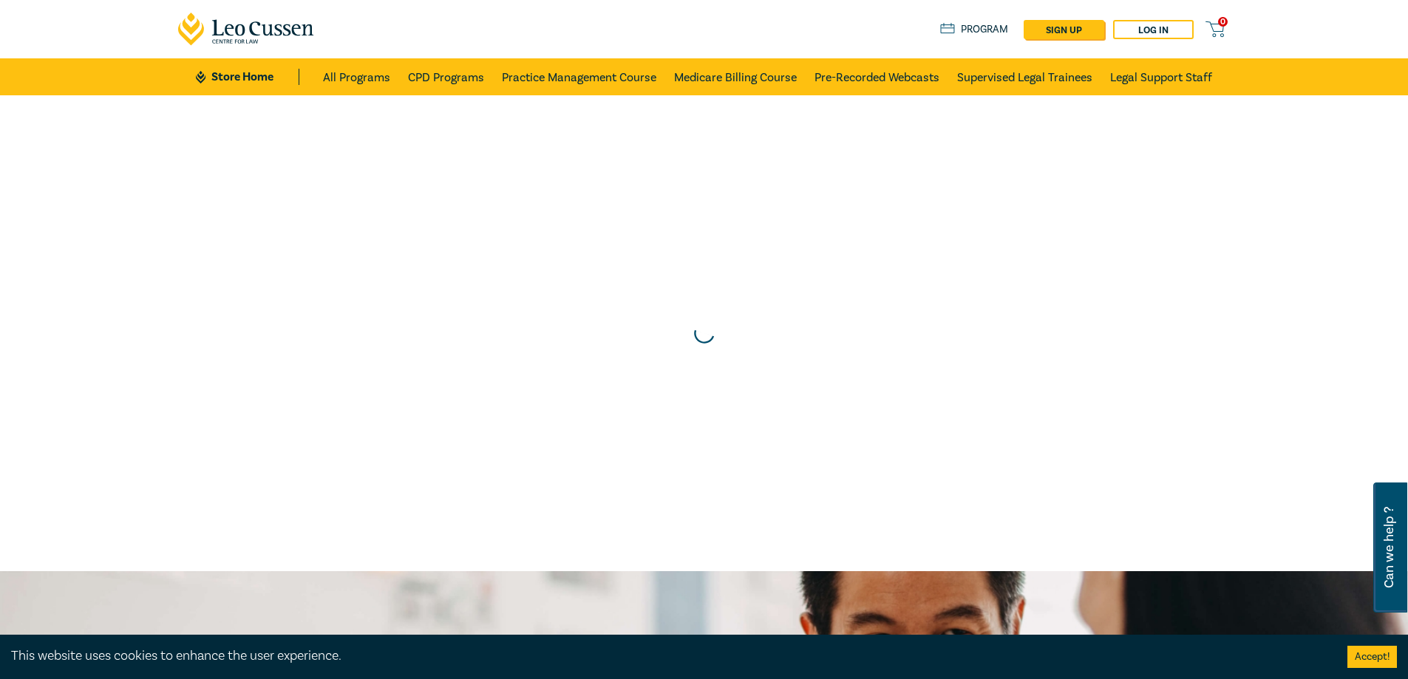  Describe the element at coordinates (1153, 30) in the screenshot. I see `a: Log in` at that location.